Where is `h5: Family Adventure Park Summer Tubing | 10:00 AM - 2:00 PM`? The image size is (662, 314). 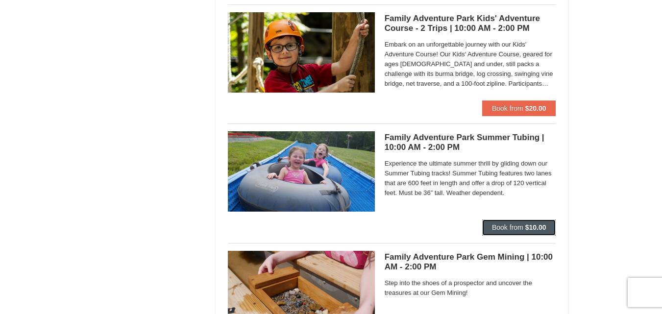 h5: Family Adventure Park Summer Tubing | 10:00 AM - 2:00 PM is located at coordinates (470, 143).